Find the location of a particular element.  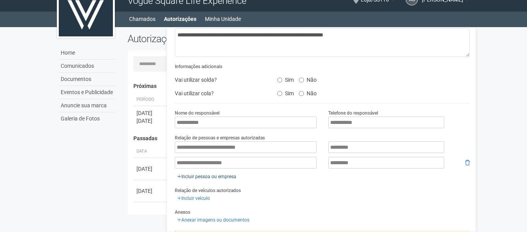

th: Data is located at coordinates (151, 151).